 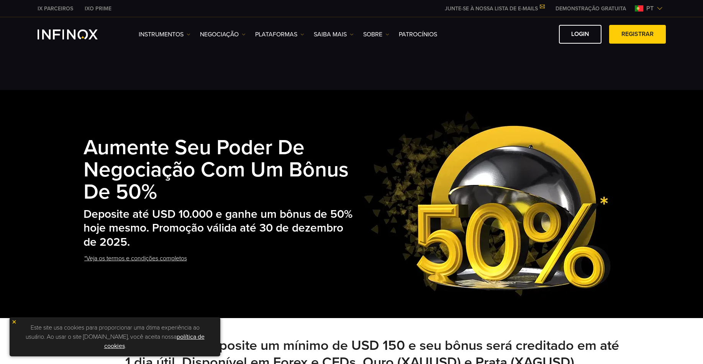 What do you see at coordinates (418, 34) in the screenshot?
I see `a: Patrocínios` at bounding box center [418, 34].